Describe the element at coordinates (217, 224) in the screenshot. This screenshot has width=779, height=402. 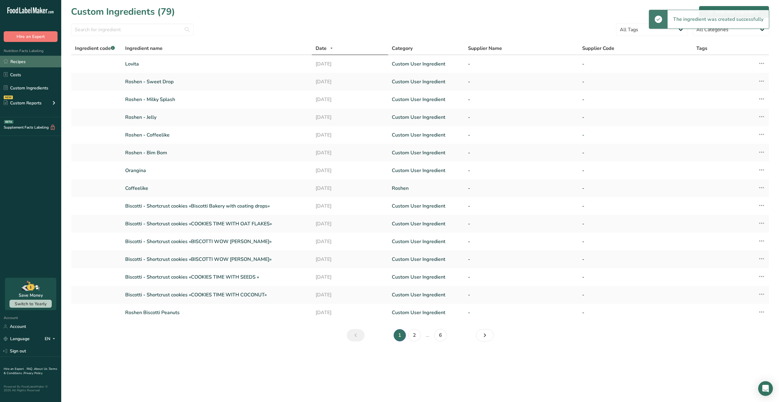
I see `a: Biscotti - Shortcrust cookies «COOKIES TIME WITH OAT FLAKES»` at that location.